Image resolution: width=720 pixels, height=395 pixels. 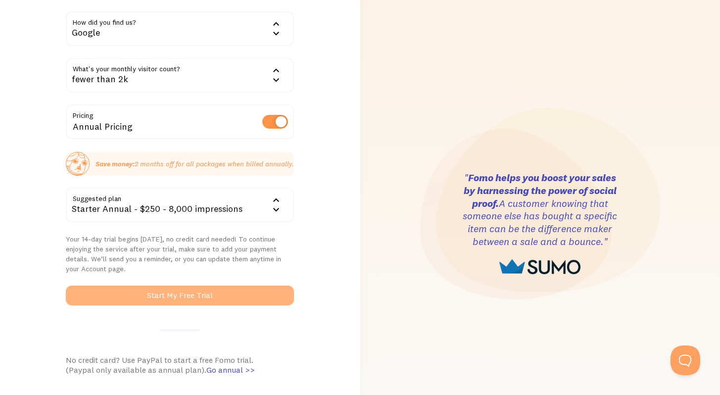 I want to click on div: fewer than 2k, so click(x=180, y=75).